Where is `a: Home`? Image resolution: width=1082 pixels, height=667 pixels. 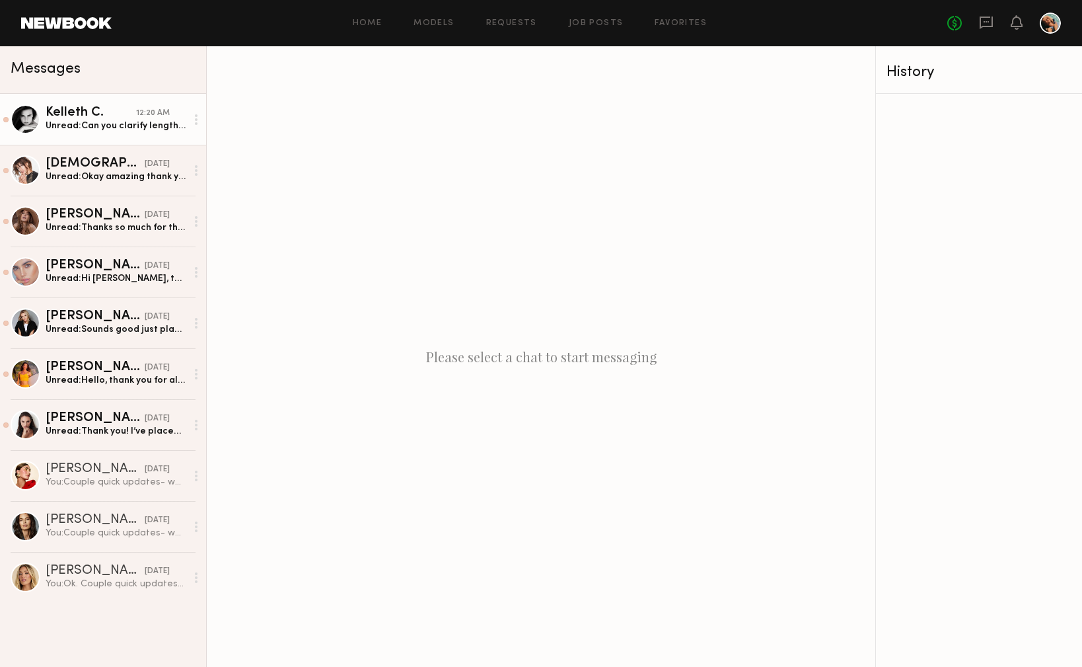 a: Home is located at coordinates (367, 23).